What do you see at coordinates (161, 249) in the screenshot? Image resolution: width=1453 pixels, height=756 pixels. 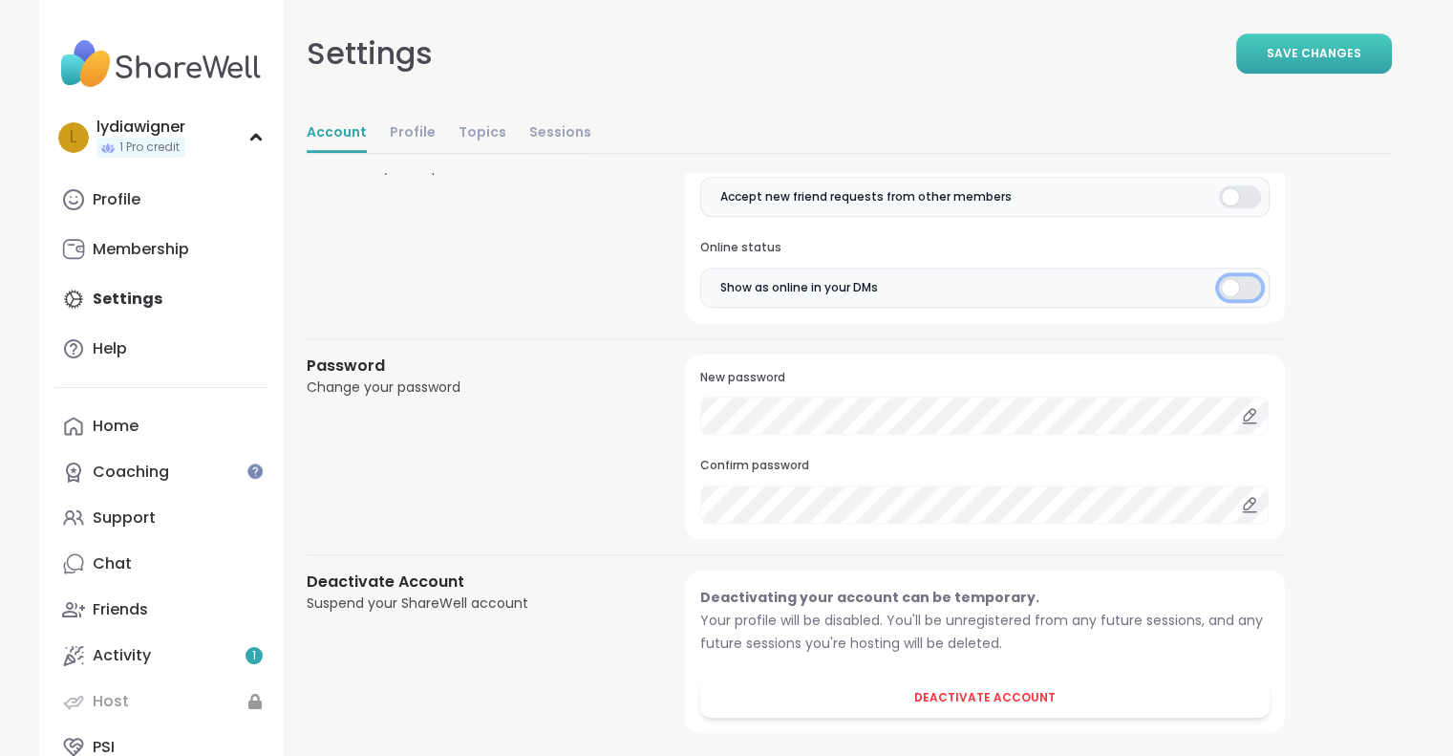 I see `a: Membership` at bounding box center [161, 249].